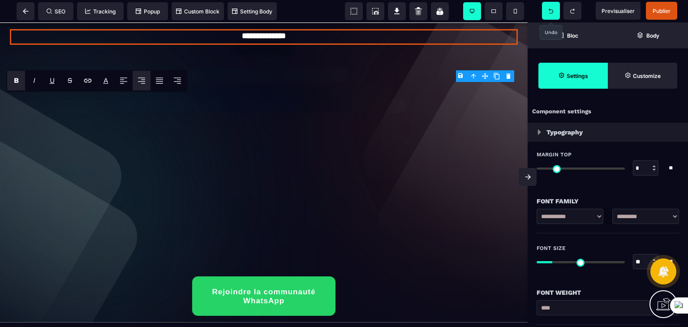 Image resolution: width=688 pixels, height=327 pixels. I want to click on span: Screenshot, so click(375, 11).